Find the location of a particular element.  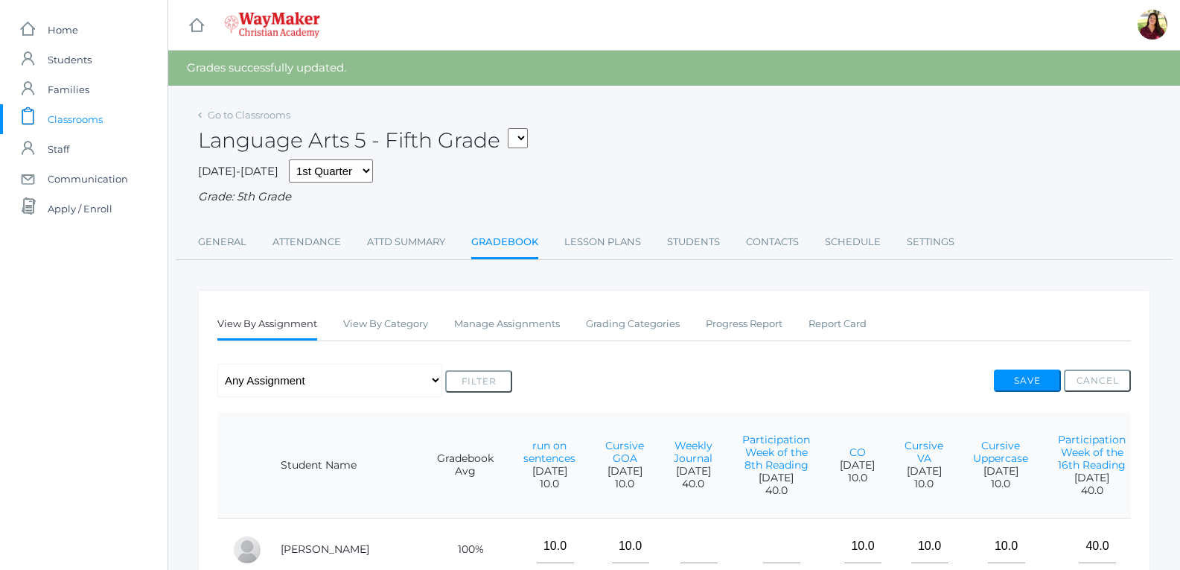

a: General is located at coordinates (222, 242).